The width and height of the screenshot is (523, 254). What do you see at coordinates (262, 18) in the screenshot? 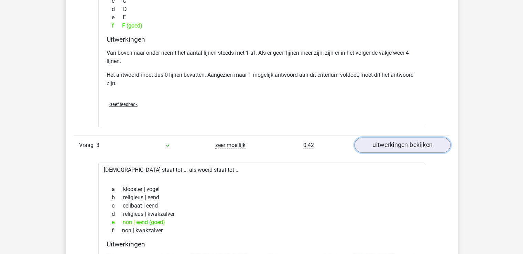
I see `div: E` at bounding box center [262, 18].